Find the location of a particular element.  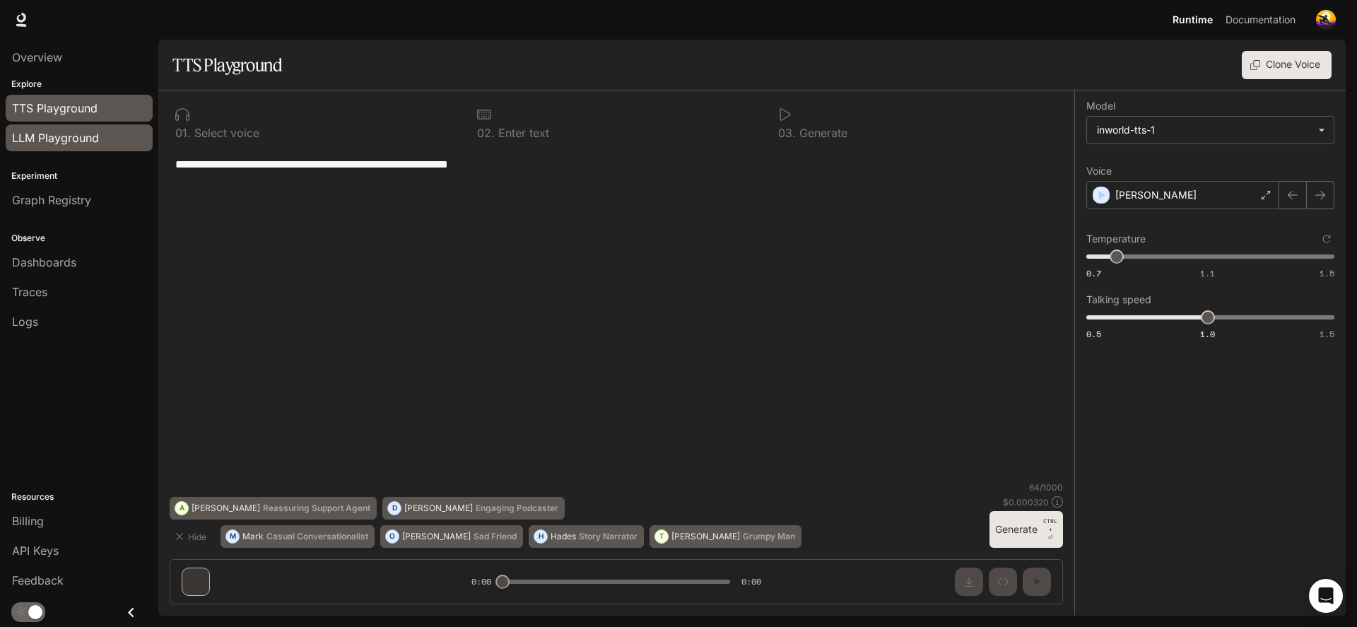

div: Open Intercom Messenger is located at coordinates (1326, 596).